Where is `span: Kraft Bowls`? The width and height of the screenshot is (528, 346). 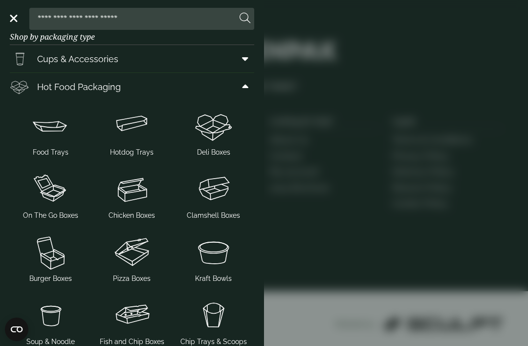 span: Kraft Bowls is located at coordinates (213, 278).